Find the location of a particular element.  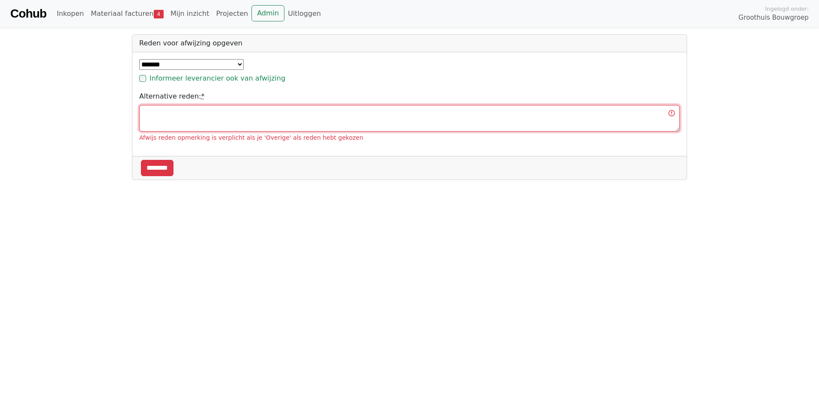

abbr: required is located at coordinates (203, 96).